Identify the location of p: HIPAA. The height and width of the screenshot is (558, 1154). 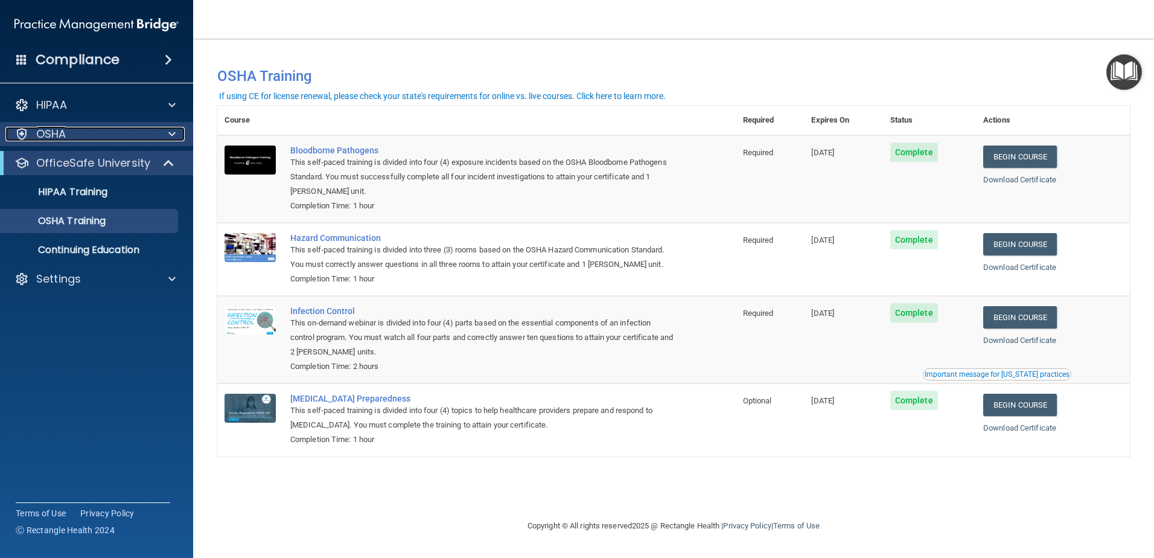
(51, 105).